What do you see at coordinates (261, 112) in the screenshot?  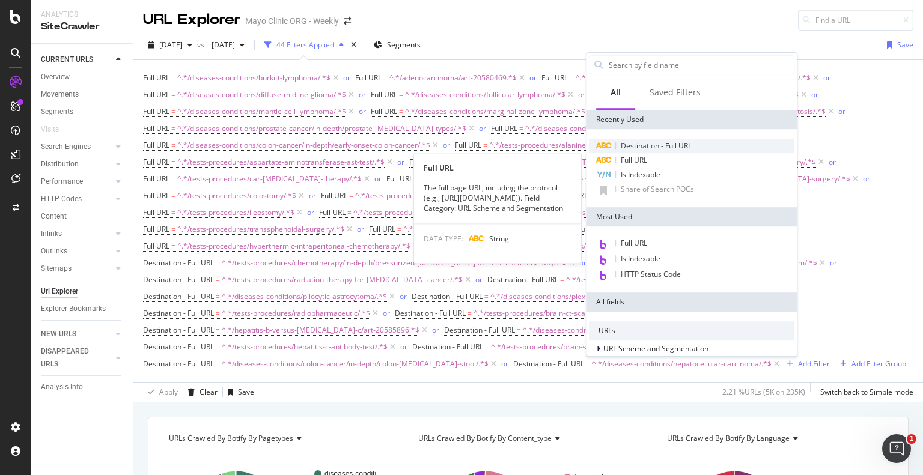 I see `span: ^.*/diseases-conditions/mantle-cell-lymphoma/.*$` at bounding box center [261, 112].